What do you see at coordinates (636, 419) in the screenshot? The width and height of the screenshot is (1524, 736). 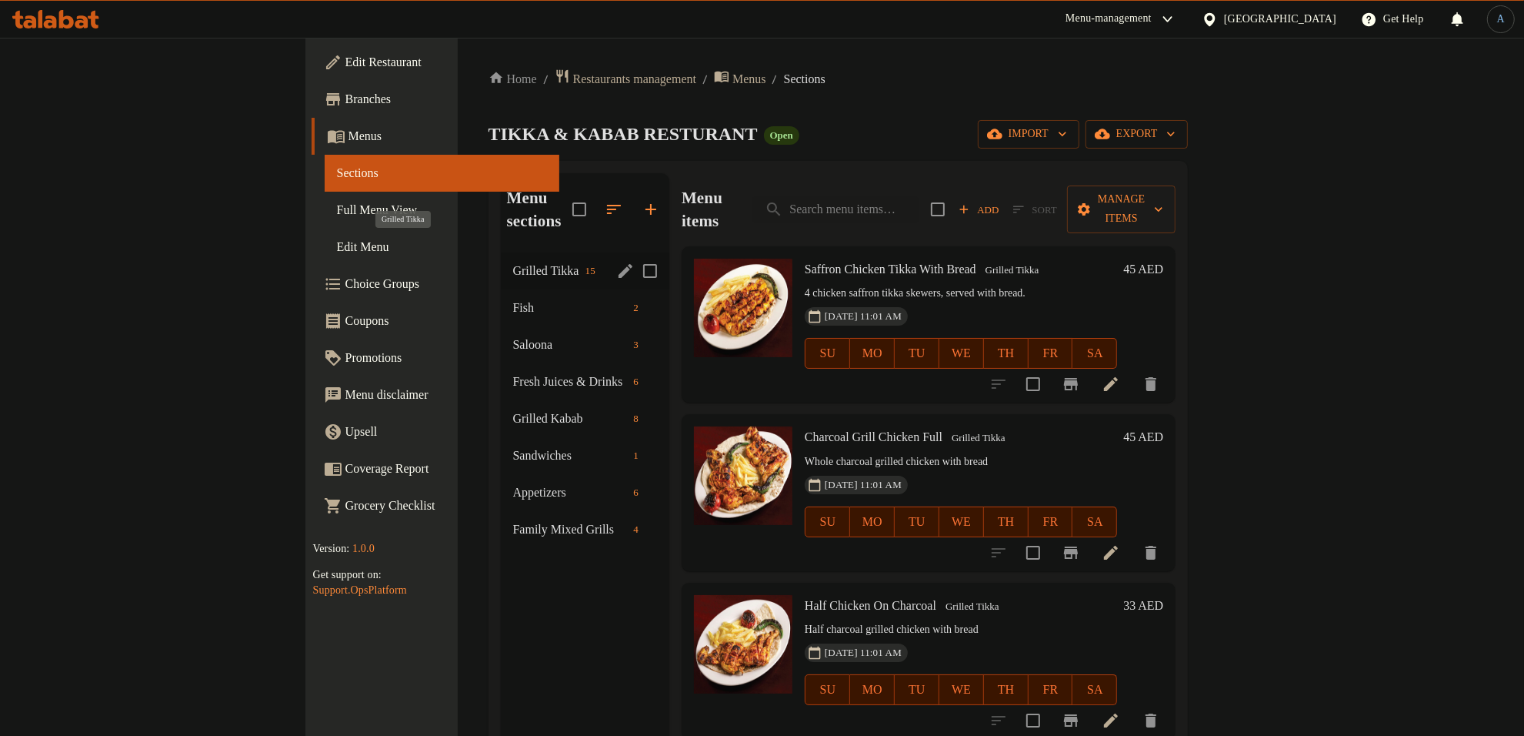 I see `span: 8` at bounding box center [636, 419].